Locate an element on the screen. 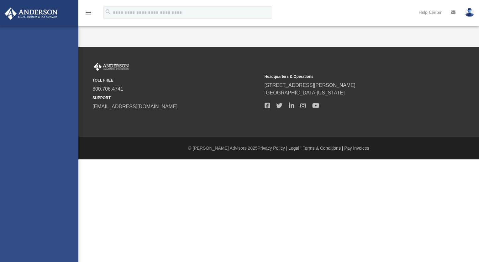 The image size is (479, 262). small: Headquarters & Operations is located at coordinates (348, 76).